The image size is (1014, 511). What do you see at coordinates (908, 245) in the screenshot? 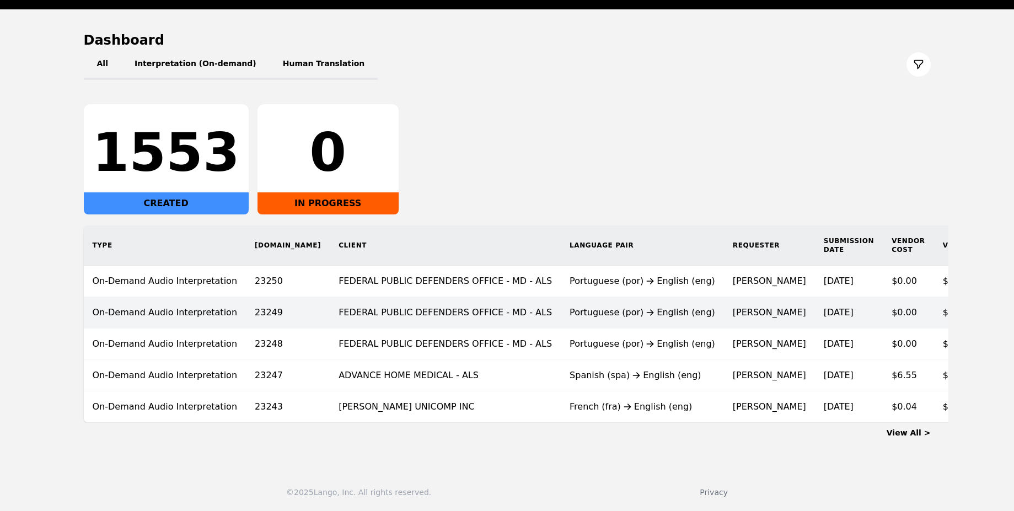
I see `th: Vendor Cost` at bounding box center [908, 245].